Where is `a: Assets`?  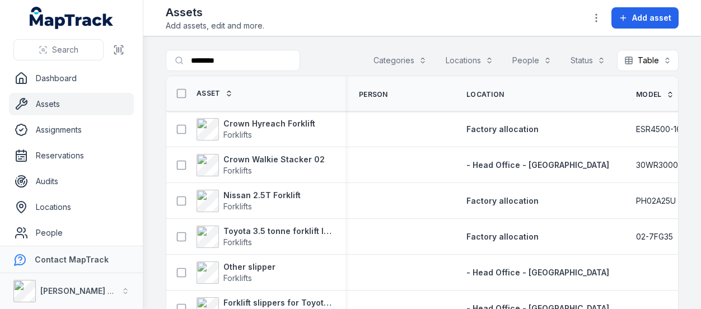
a: Assets is located at coordinates (71, 104).